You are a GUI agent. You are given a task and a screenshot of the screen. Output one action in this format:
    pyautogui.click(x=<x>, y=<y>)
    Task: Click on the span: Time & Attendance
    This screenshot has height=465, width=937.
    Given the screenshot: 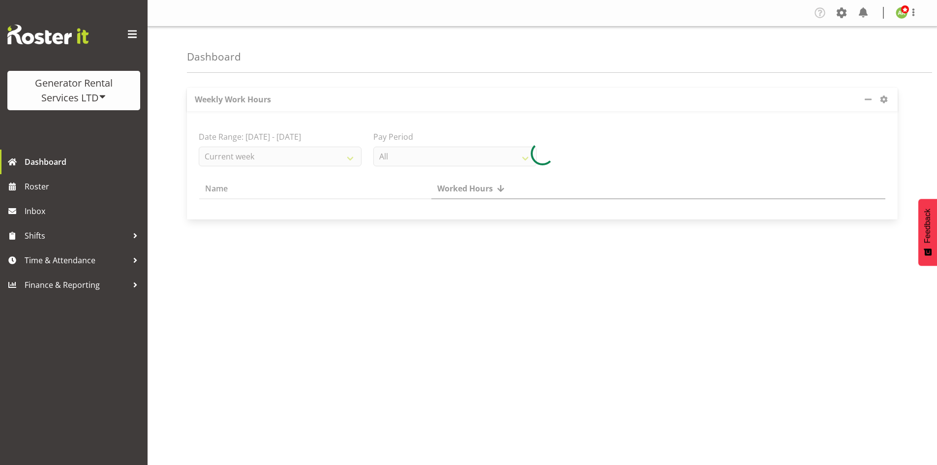 What is the action you would take?
    pyautogui.click(x=76, y=260)
    